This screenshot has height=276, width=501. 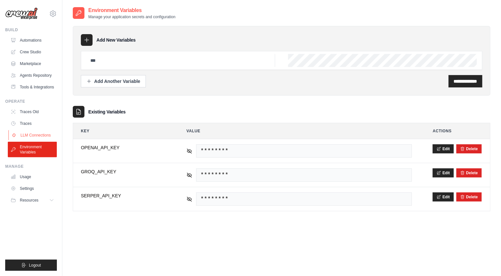 What do you see at coordinates (32, 200) in the screenshot?
I see `button: Resources` at bounding box center [32, 200].